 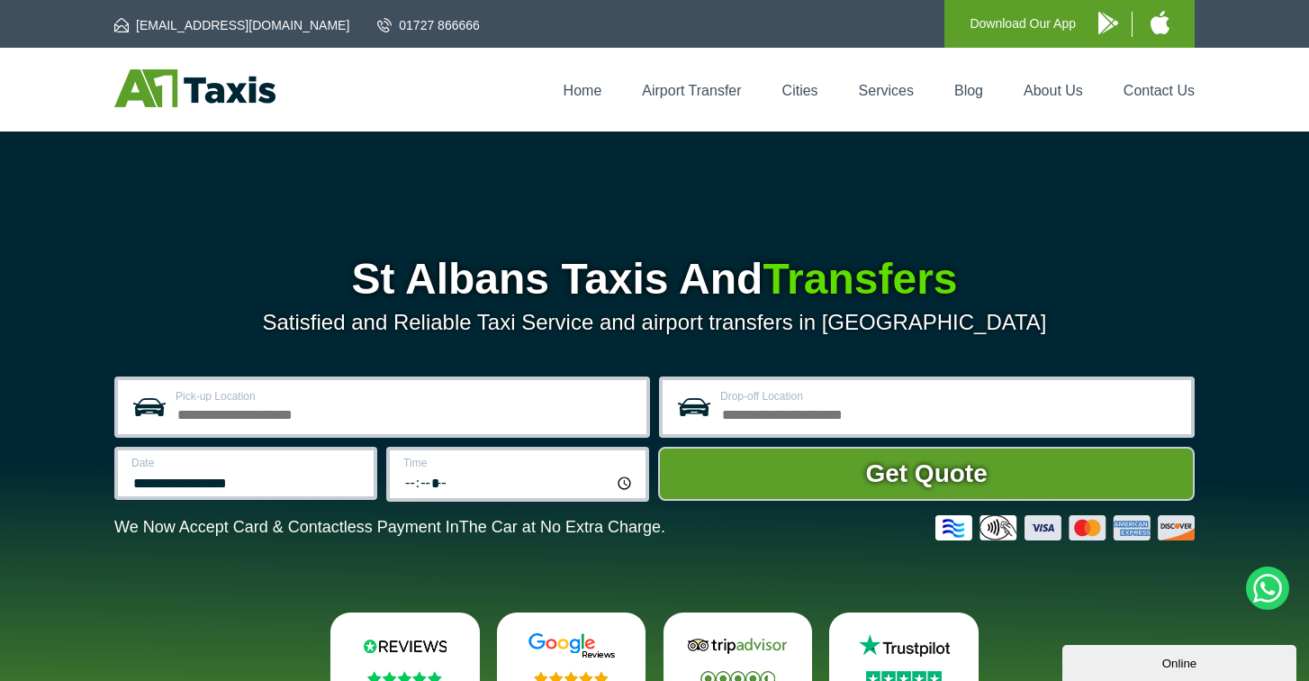 What do you see at coordinates (247, 463) in the screenshot?
I see `label: Date` at bounding box center [247, 463].